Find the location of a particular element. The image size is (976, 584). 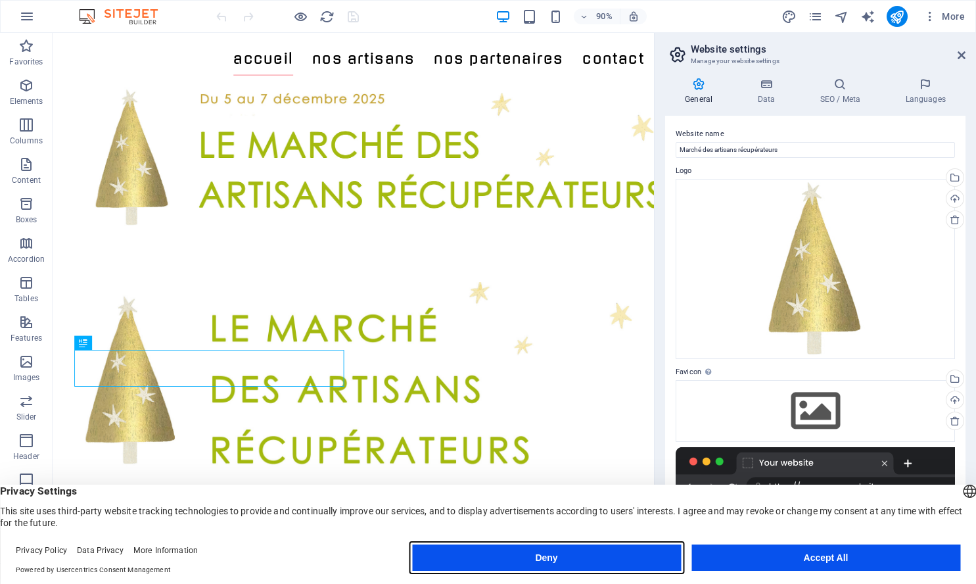

span: More is located at coordinates (944, 16).